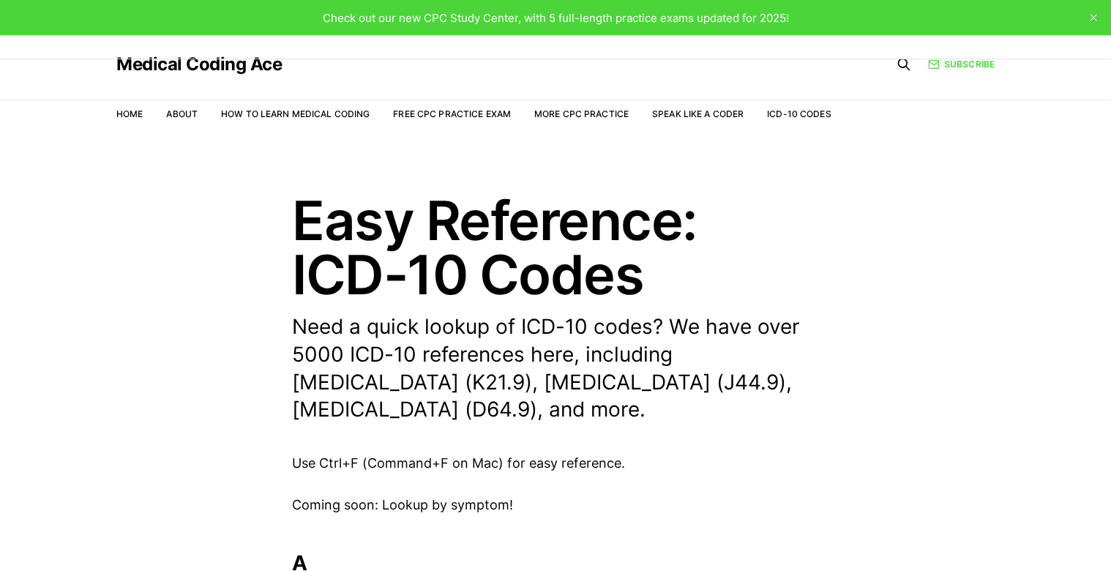  What do you see at coordinates (581, 113) in the screenshot?
I see `a: More CPC Practice` at bounding box center [581, 113].